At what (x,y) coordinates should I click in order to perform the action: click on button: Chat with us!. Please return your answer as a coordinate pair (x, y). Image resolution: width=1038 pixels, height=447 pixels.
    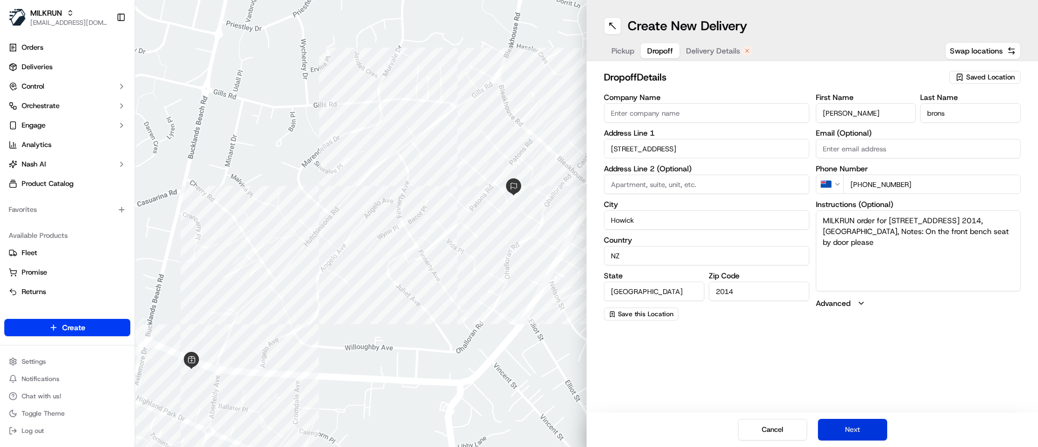
    Looking at the image, I should click on (67, 396).